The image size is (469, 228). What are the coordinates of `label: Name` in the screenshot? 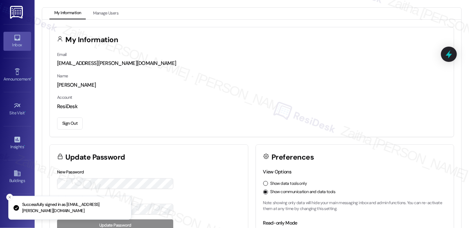 It's located at (63, 76).